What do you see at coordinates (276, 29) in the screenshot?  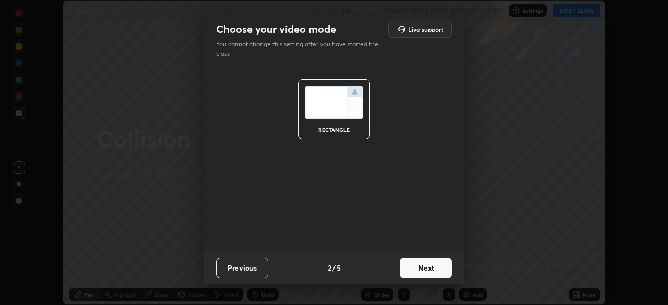 I see `h2: Choose your video mode` at bounding box center [276, 29].